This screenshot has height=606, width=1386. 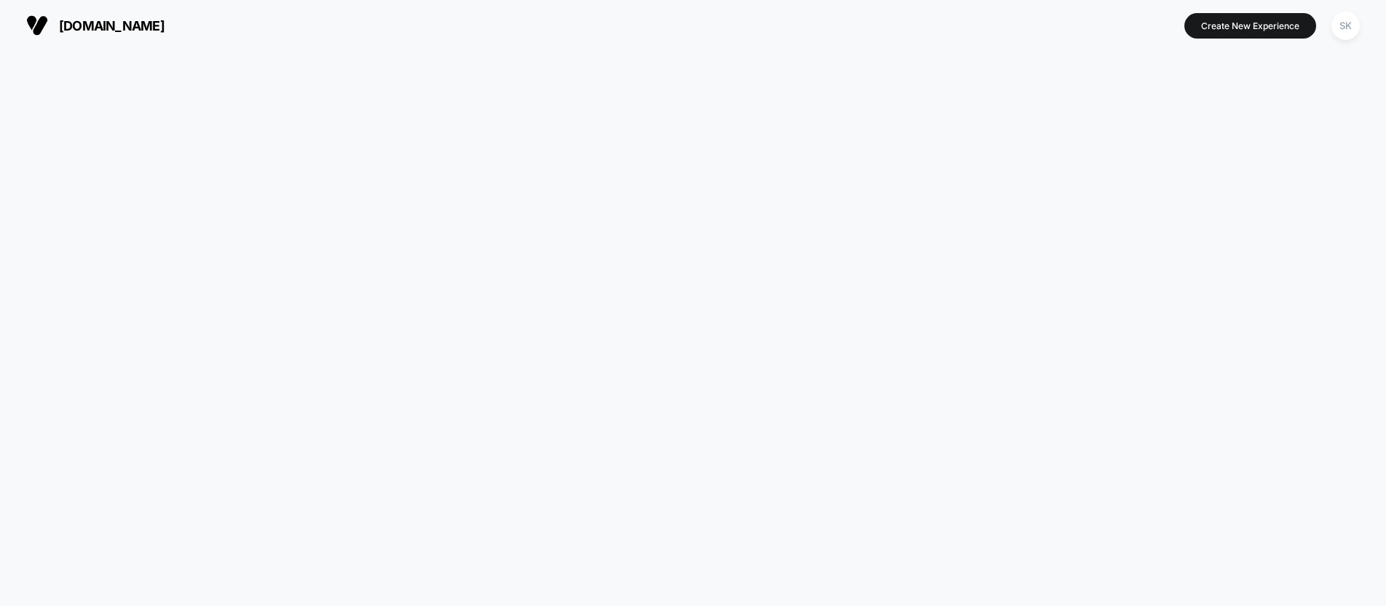 I want to click on button: Create New Experience, so click(x=1250, y=25).